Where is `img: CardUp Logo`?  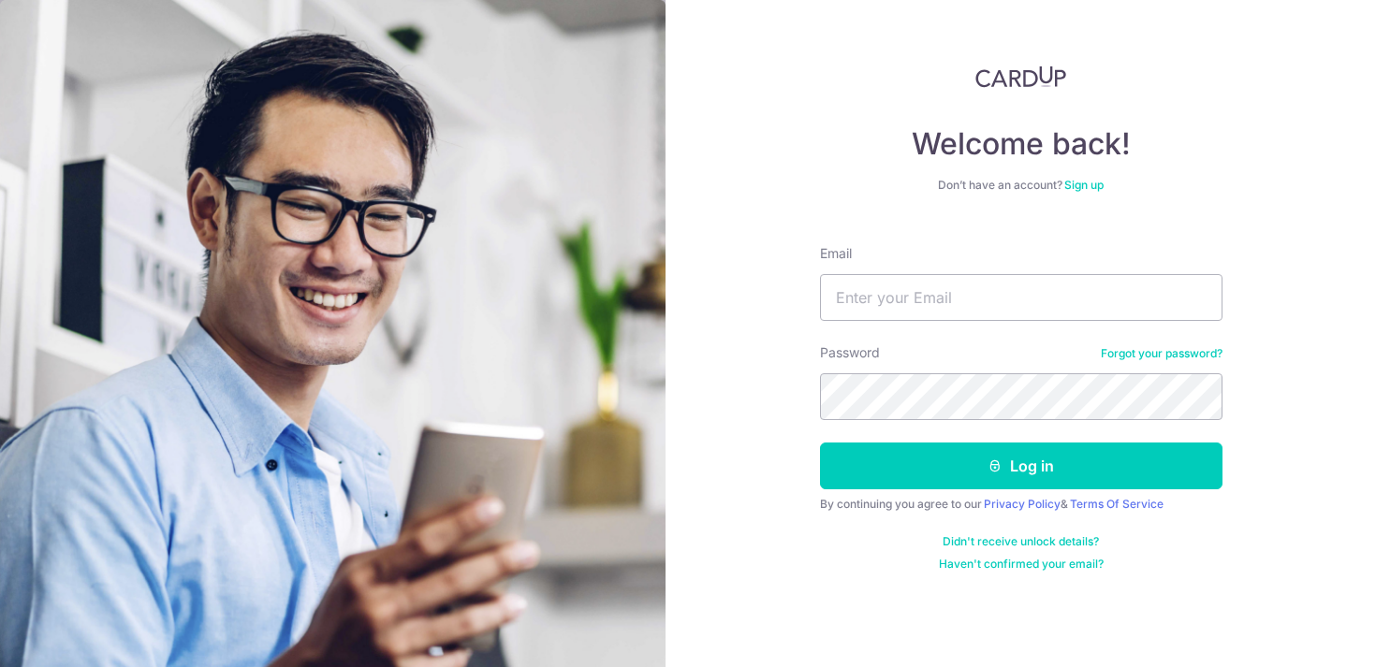 img: CardUp Logo is located at coordinates (1021, 77).